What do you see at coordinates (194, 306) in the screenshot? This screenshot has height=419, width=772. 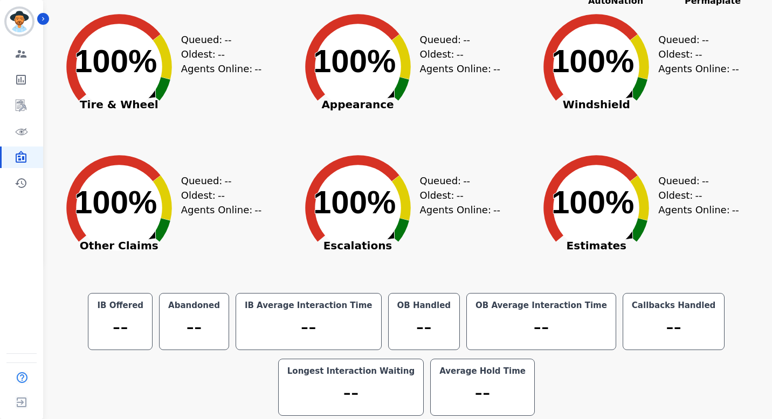 I see `div: Abandoned` at bounding box center [194, 306].